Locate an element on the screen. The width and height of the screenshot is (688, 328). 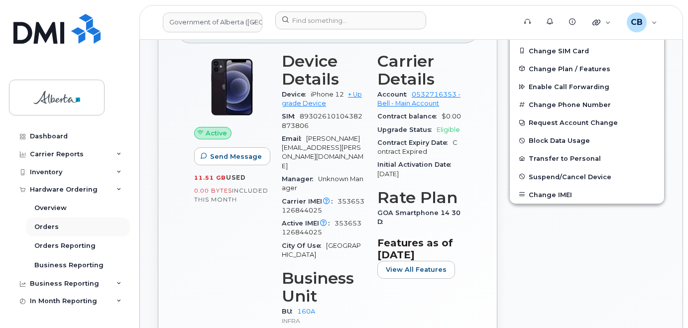
p: INFRA is located at coordinates (324, 321).